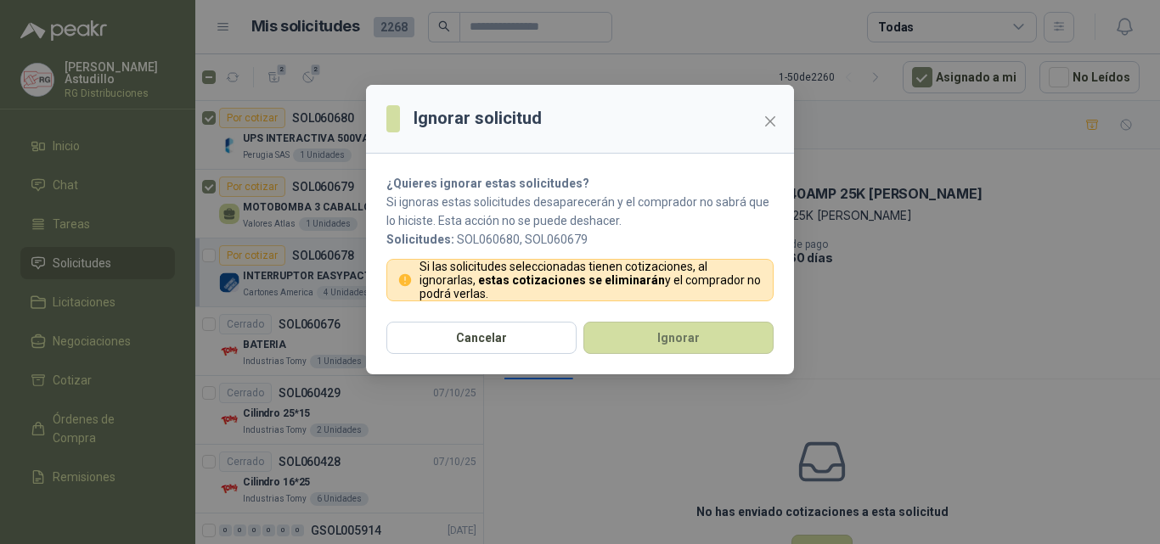  Describe the element at coordinates (477, 118) in the screenshot. I see `h3: Ignorar solicitud` at that location.